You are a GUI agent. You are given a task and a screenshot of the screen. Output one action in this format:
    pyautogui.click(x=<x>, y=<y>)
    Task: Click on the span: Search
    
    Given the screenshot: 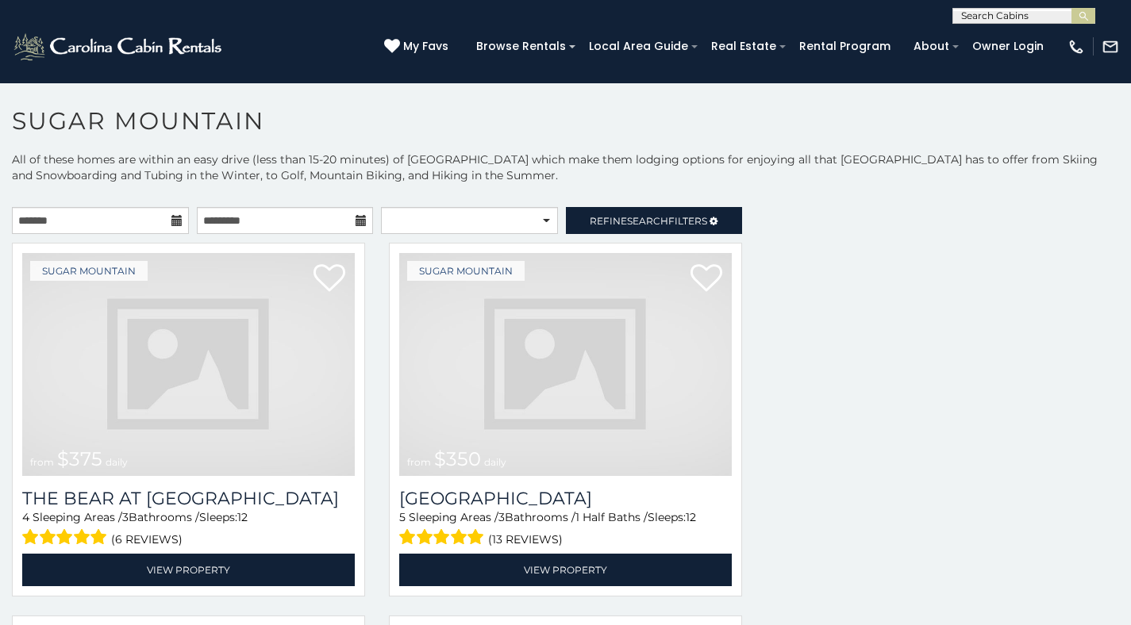 What is the action you would take?
    pyautogui.click(x=647, y=221)
    